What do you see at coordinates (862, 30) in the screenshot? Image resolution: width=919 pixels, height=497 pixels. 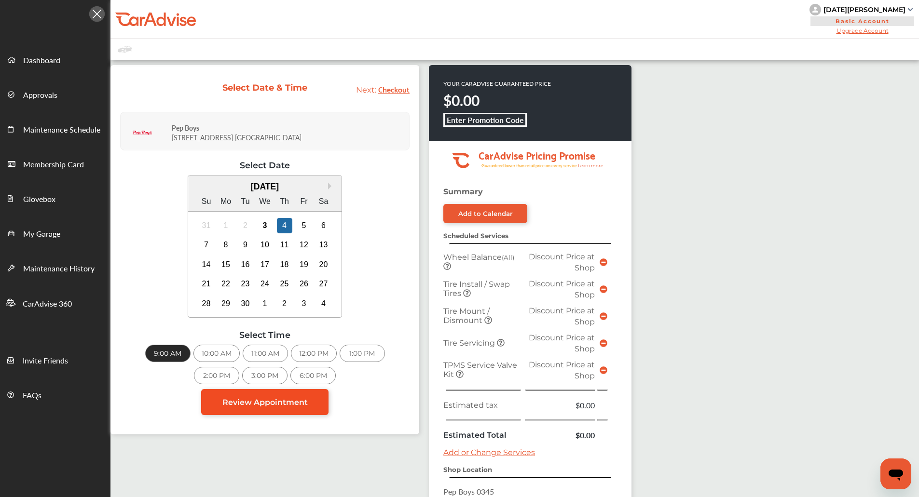 I see `span: Upgrade Account` at bounding box center [862, 30].